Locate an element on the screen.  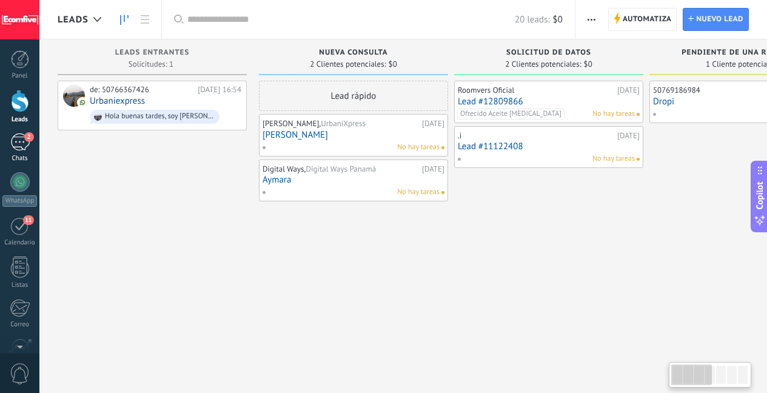
a: Automatiza is located at coordinates (643, 19).